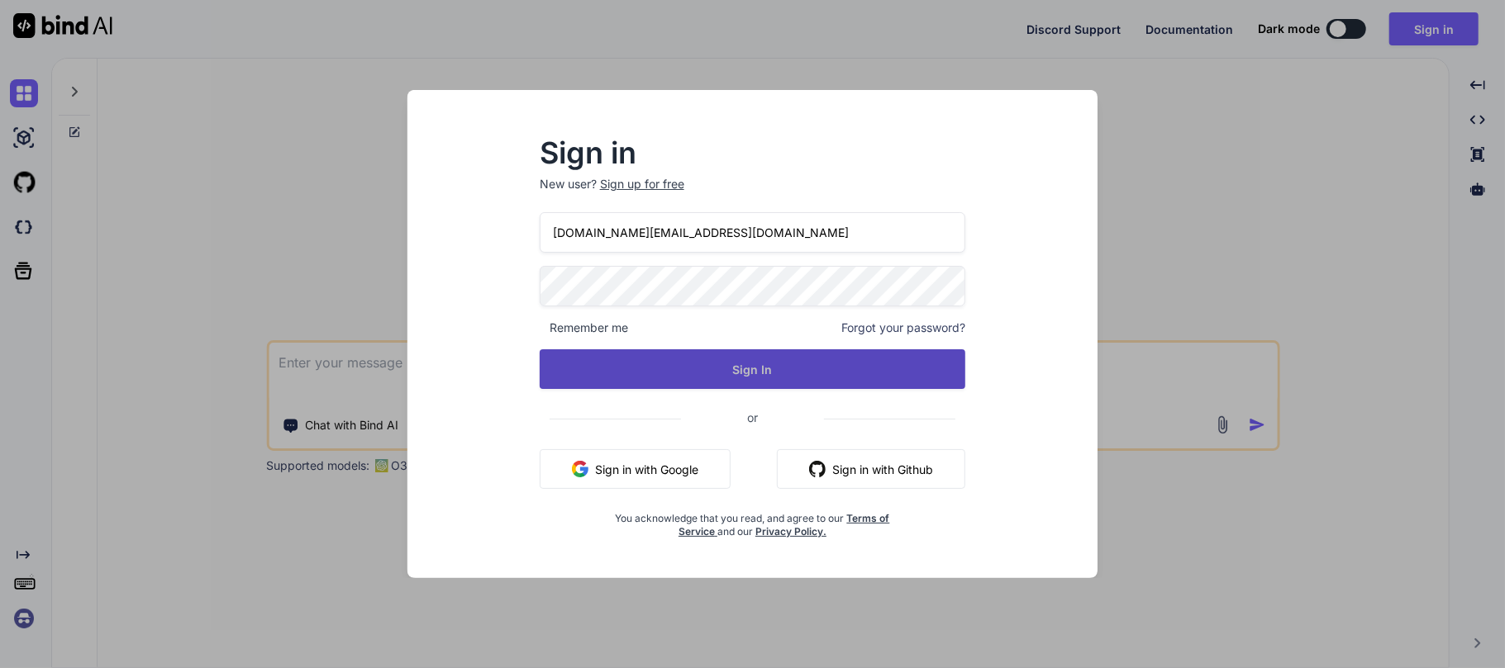 The width and height of the screenshot is (1505, 668). Describe the element at coordinates (753, 521) in the screenshot. I see `div: You acknowledge that you read, and agree to our and our` at that location.